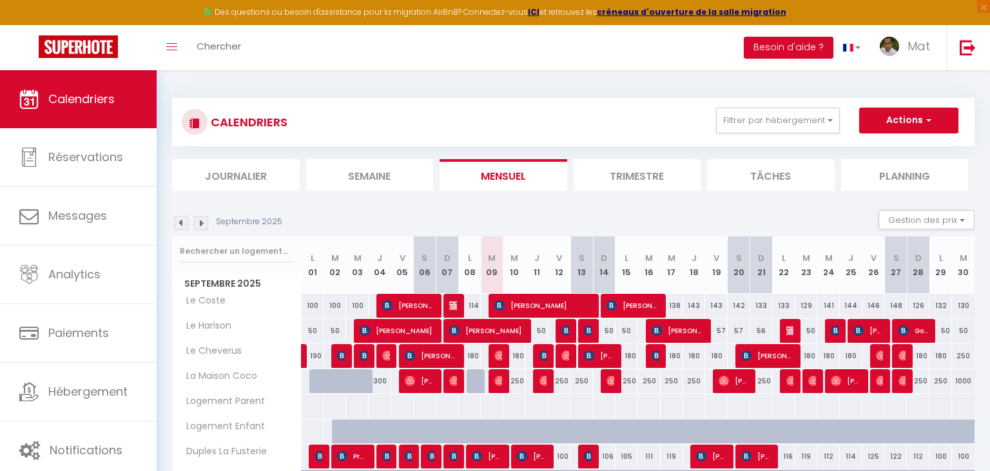  What do you see at coordinates (918, 456) in the screenshot?
I see `div: 112` at bounding box center [918, 456].